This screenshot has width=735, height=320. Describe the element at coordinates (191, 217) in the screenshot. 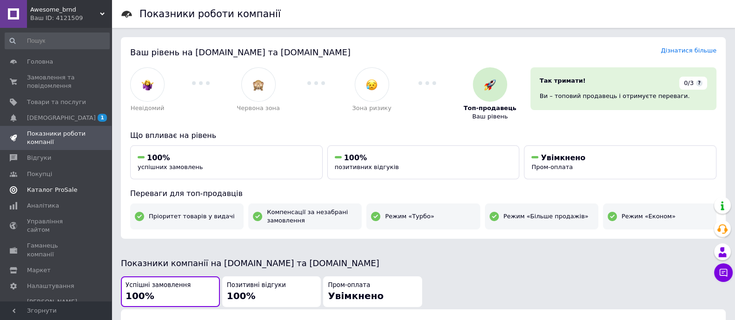

I see `span: Пріоритет товарів у видачі` at that location.